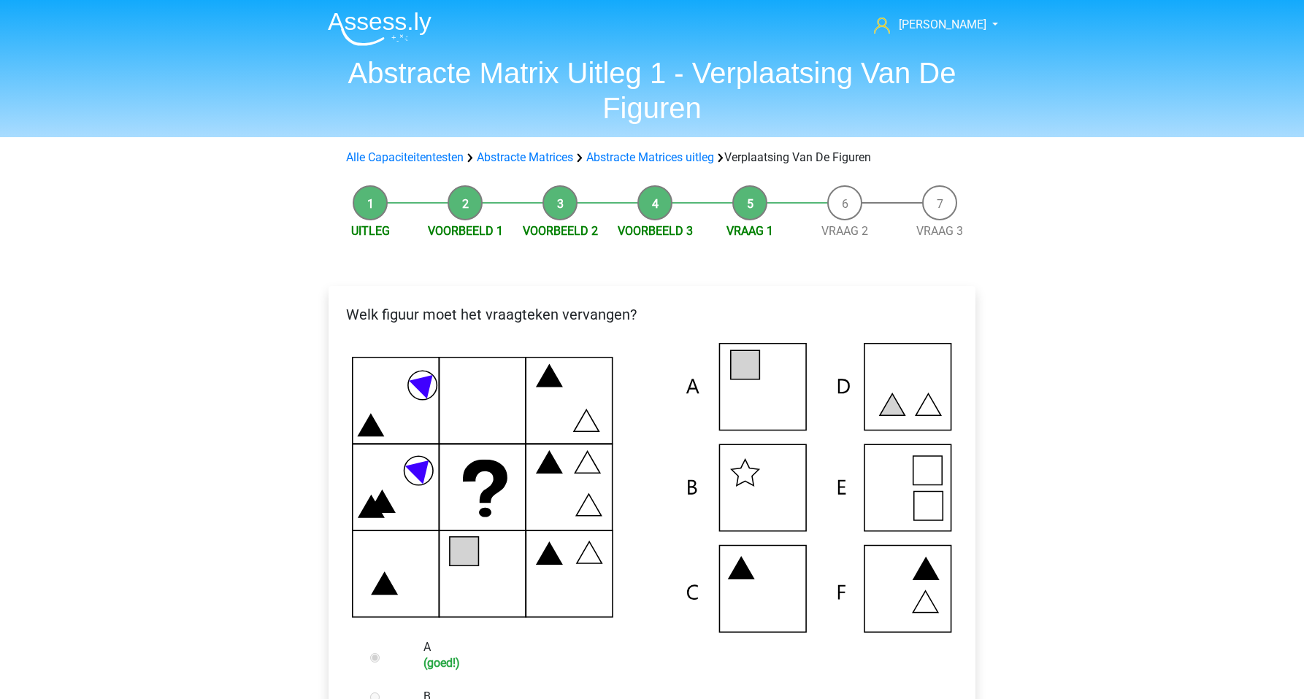  I want to click on a: Voorbeeld 3, so click(655, 231).